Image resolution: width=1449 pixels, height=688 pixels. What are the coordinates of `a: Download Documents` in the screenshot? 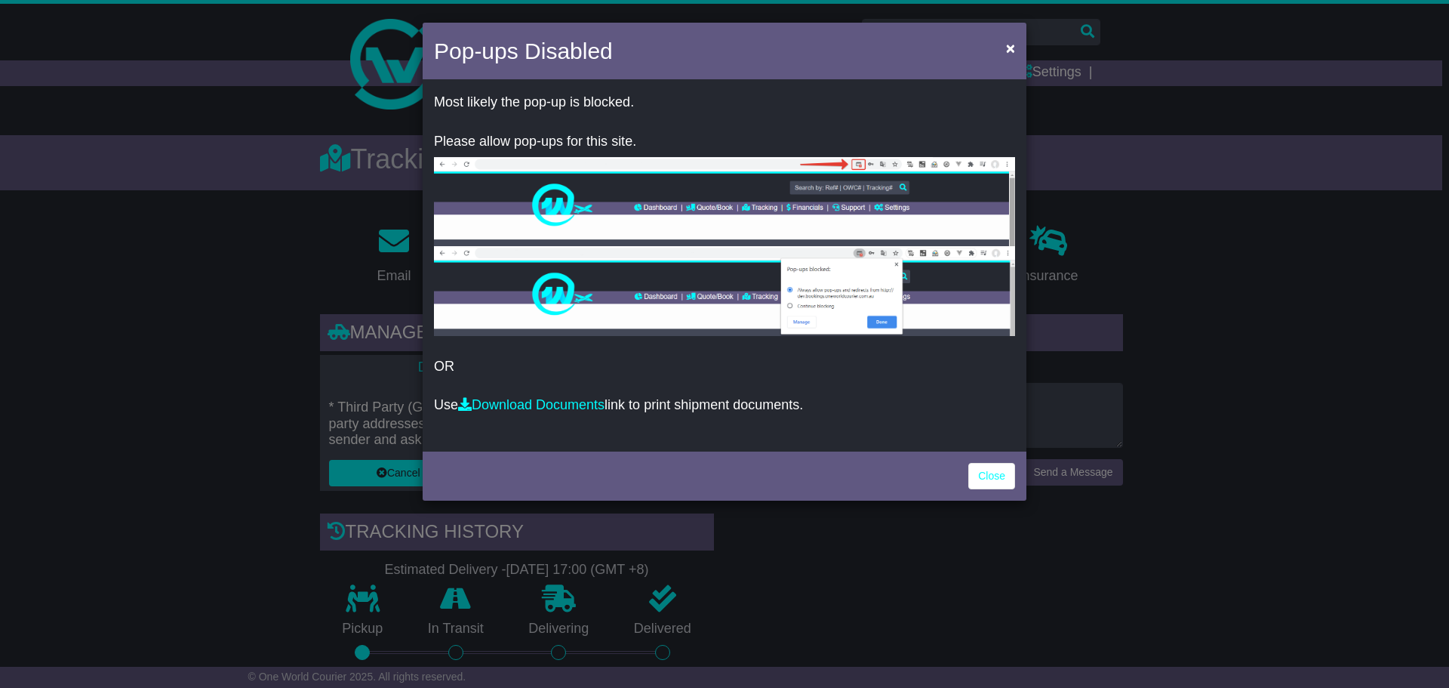 It's located at (531, 405).